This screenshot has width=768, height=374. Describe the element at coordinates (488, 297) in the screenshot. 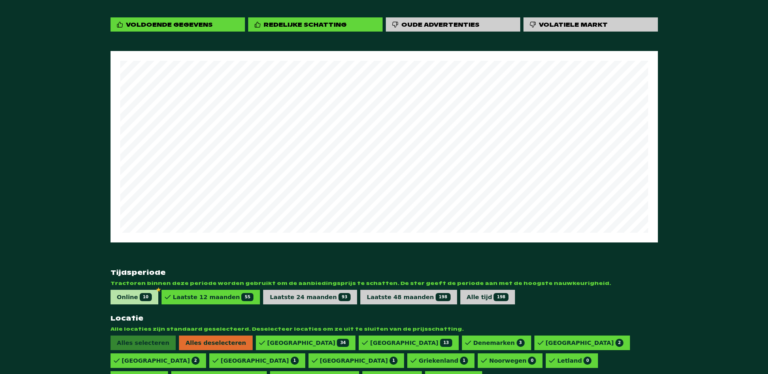

I see `div: Alle tijd` at that location.